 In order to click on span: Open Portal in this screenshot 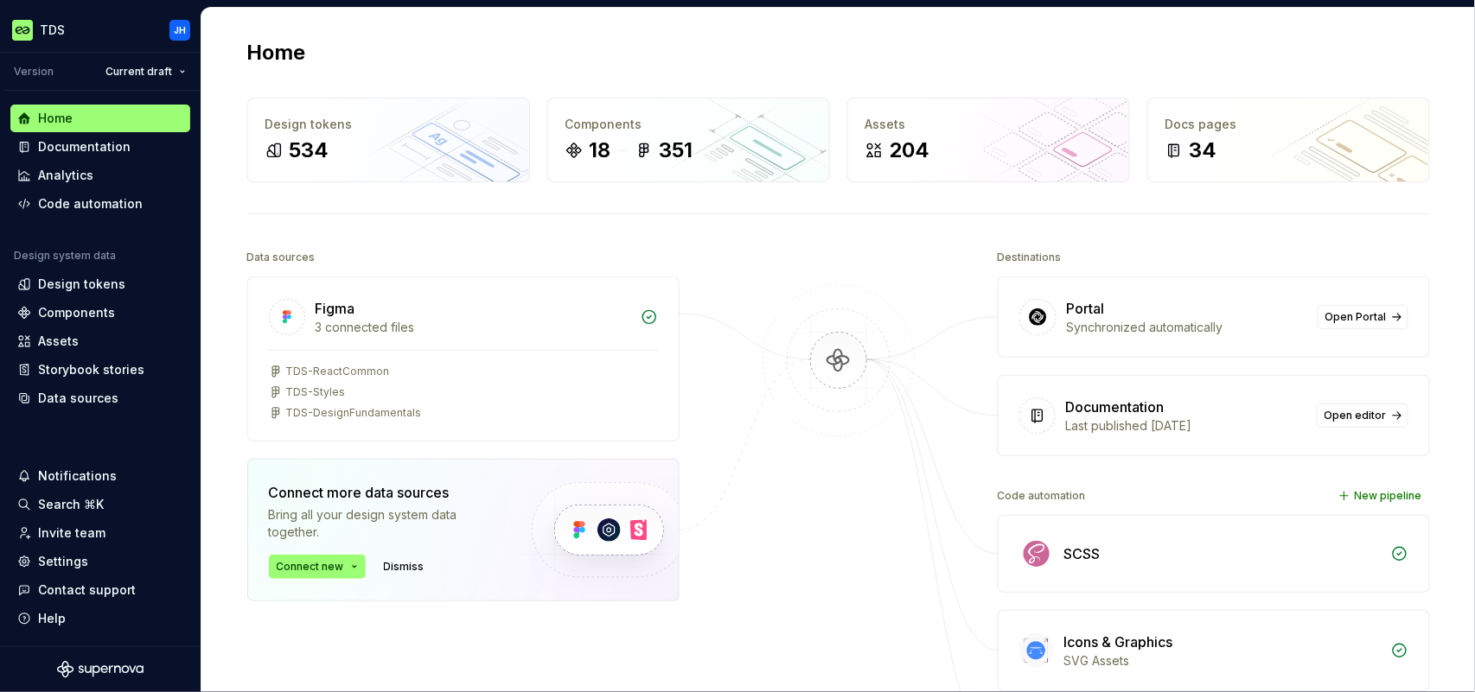, I will do `click(1355, 317)`.